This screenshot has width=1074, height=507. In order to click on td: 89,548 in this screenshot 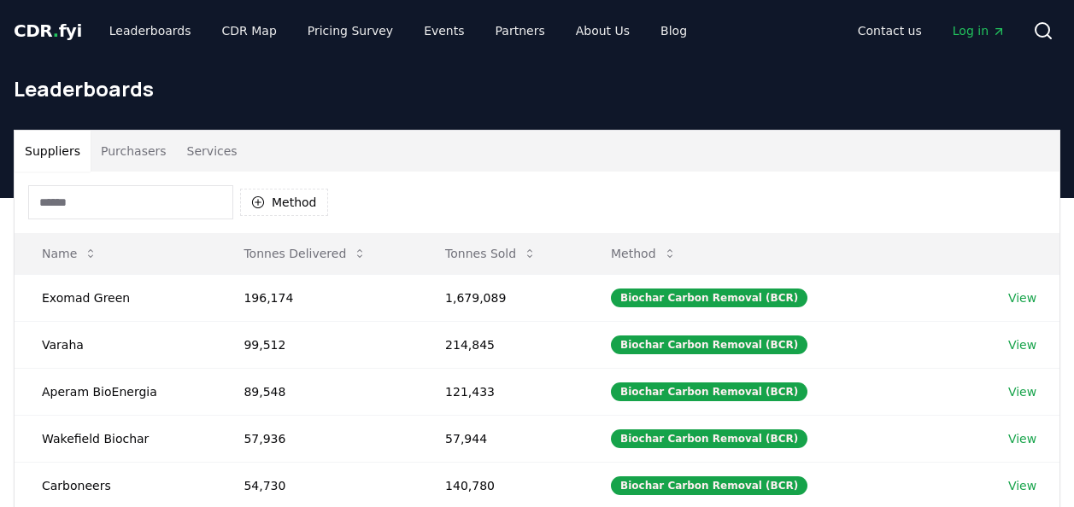, I will do `click(317, 391)`.